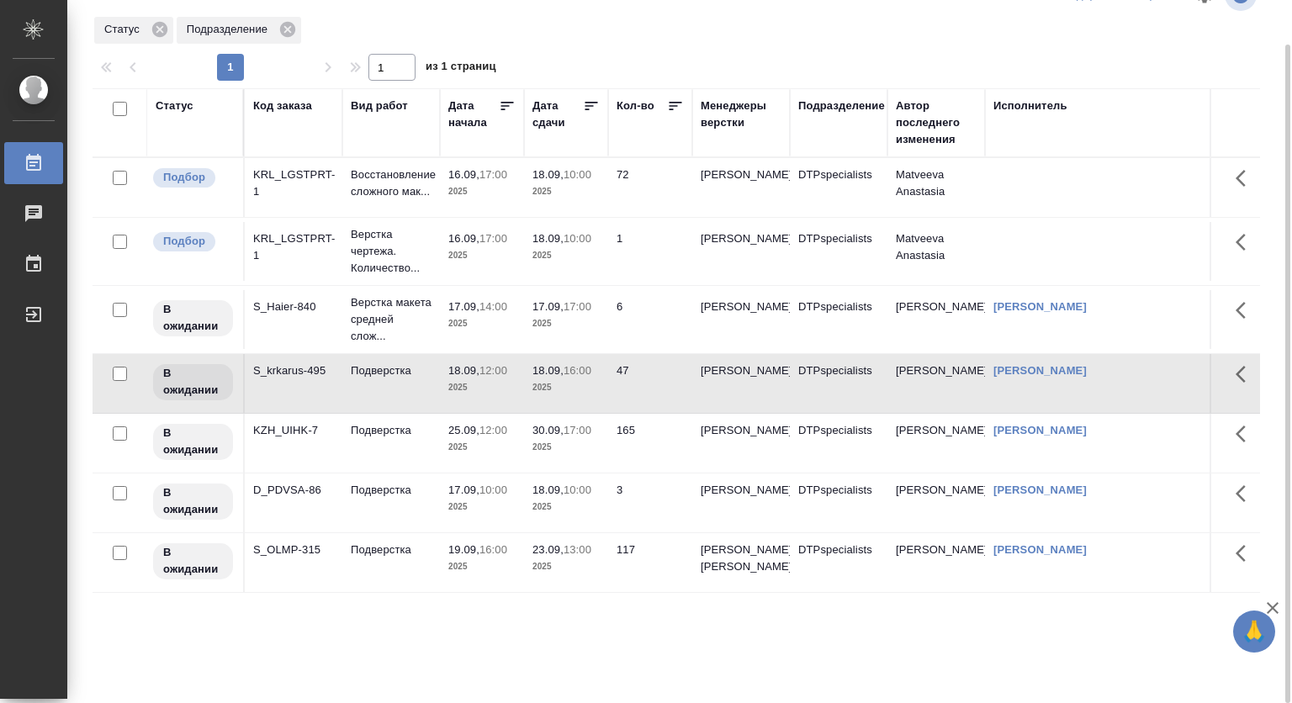  Describe the element at coordinates (650, 320) in the screenshot. I see `td: 6` at that location.